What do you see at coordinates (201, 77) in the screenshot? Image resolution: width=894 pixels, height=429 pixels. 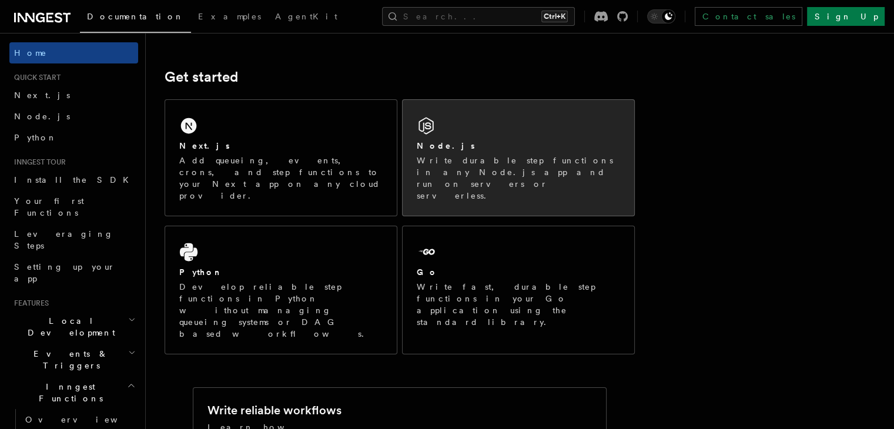 I see `a: Get started` at bounding box center [201, 77].